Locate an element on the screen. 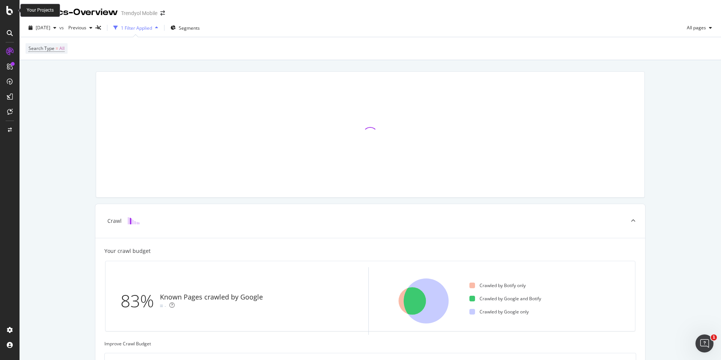 This screenshot has width=721, height=360. div: 83% is located at coordinates (140, 301).